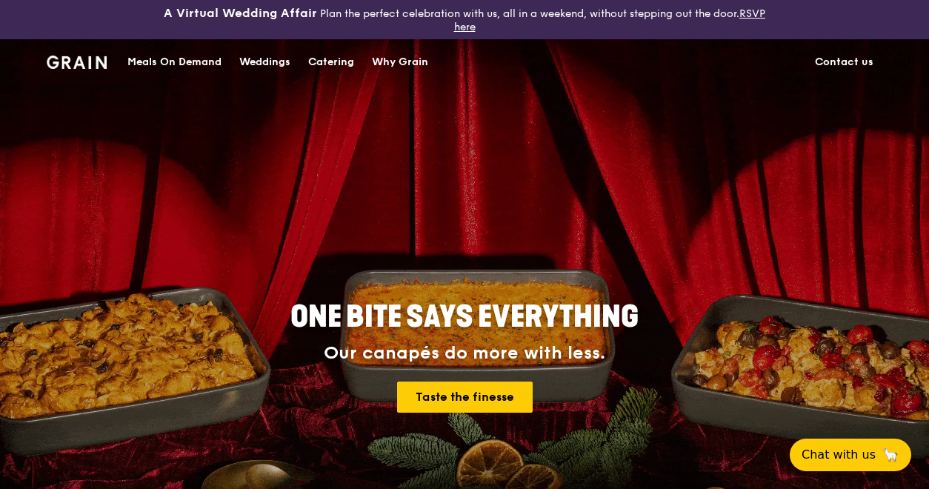 The height and width of the screenshot is (489, 929). I want to click on button: Chat with us🦙, so click(850, 455).